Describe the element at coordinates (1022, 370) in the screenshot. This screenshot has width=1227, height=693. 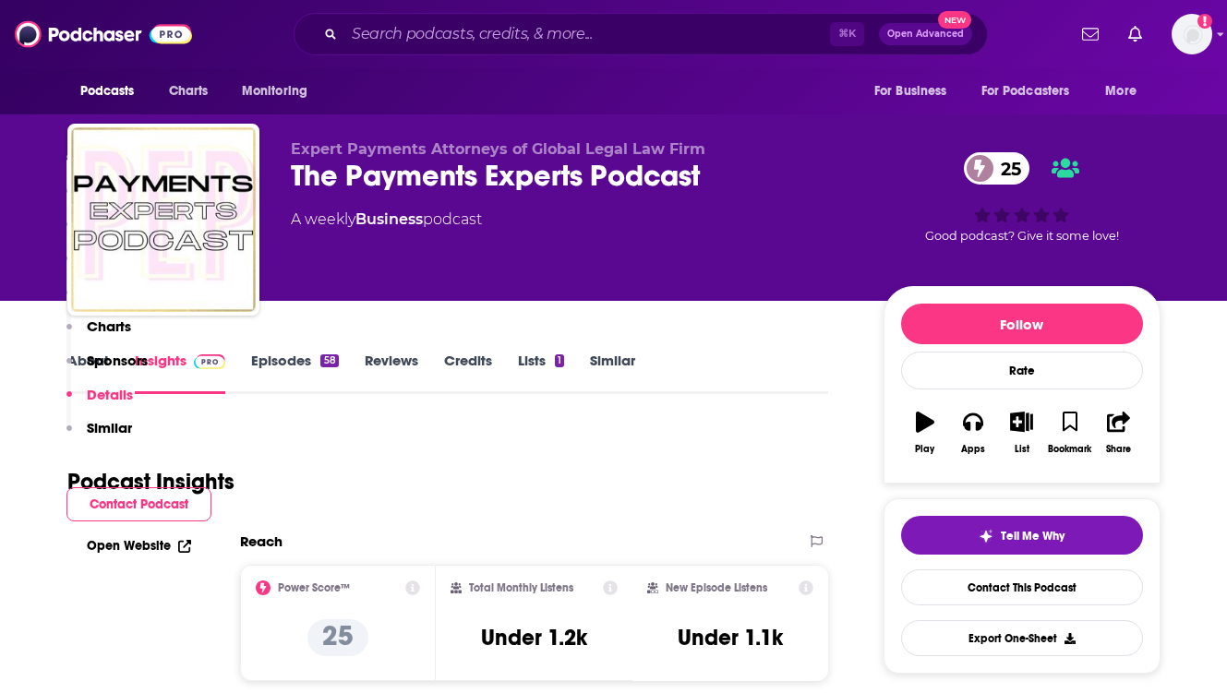
I see `div: Rate` at that location.